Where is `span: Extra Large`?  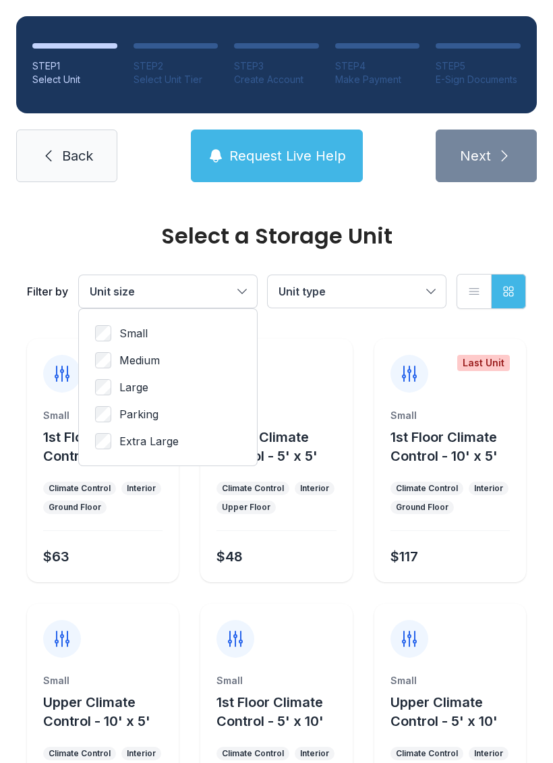
span: Extra Large is located at coordinates (149, 441).